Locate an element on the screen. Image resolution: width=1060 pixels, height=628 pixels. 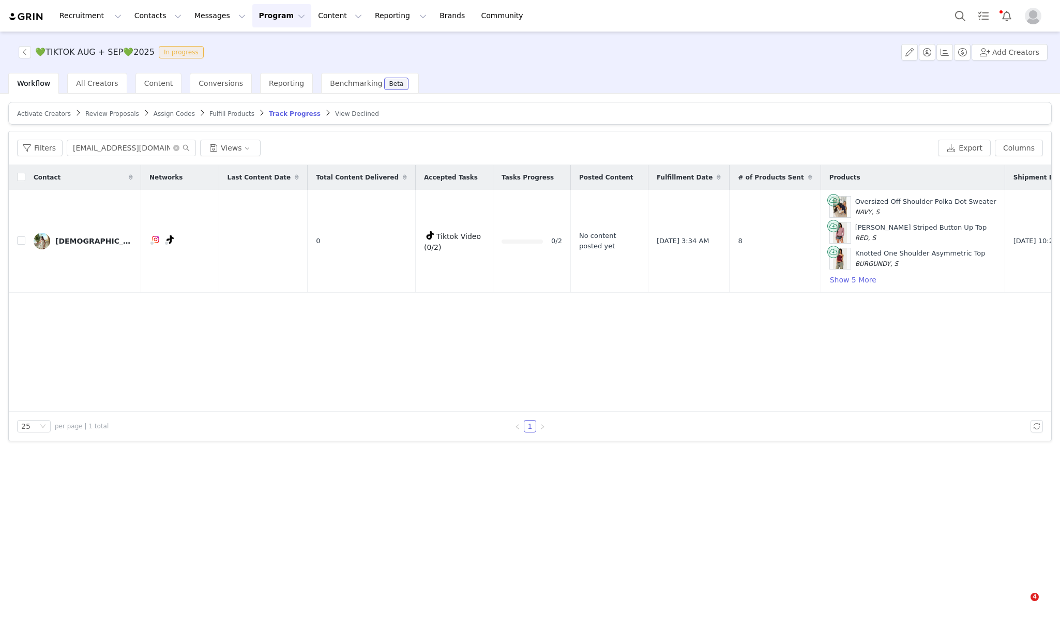
a: 0/2 is located at coordinates (556, 241).